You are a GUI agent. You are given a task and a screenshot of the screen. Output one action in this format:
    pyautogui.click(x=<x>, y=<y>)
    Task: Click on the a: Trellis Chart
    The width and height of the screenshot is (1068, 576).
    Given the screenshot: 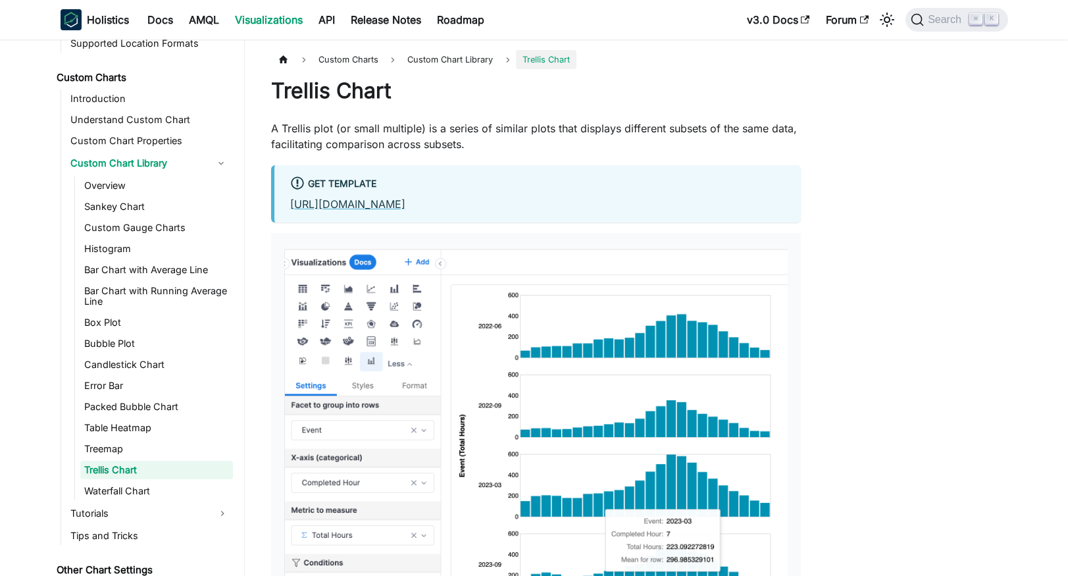 What is the action you would take?
    pyautogui.click(x=157, y=470)
    